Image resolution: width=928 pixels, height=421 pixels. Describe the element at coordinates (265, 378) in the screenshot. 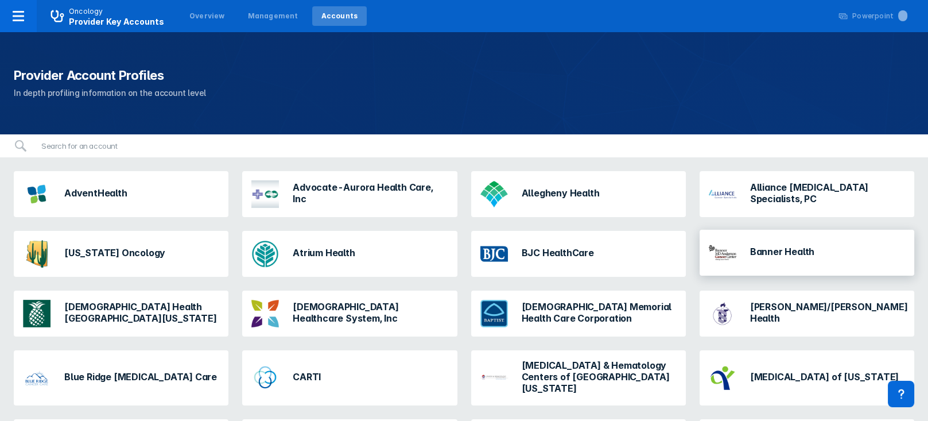

I see `img: carti.png` at that location.